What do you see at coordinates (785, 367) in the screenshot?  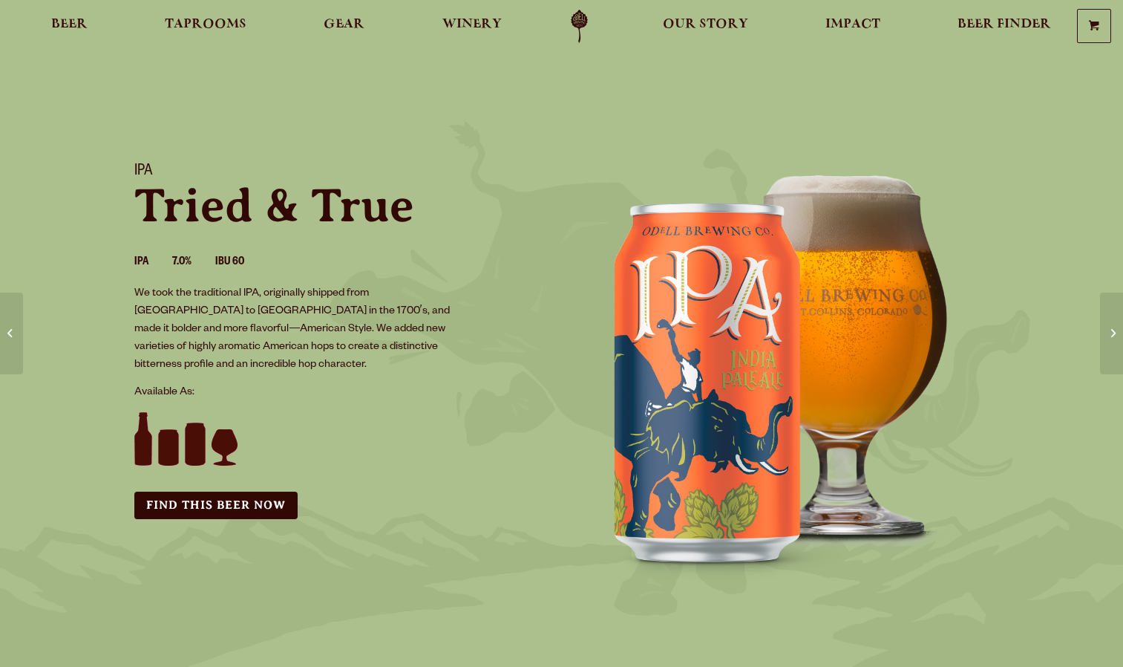 I see `img: IPA can and glass` at bounding box center [785, 367].